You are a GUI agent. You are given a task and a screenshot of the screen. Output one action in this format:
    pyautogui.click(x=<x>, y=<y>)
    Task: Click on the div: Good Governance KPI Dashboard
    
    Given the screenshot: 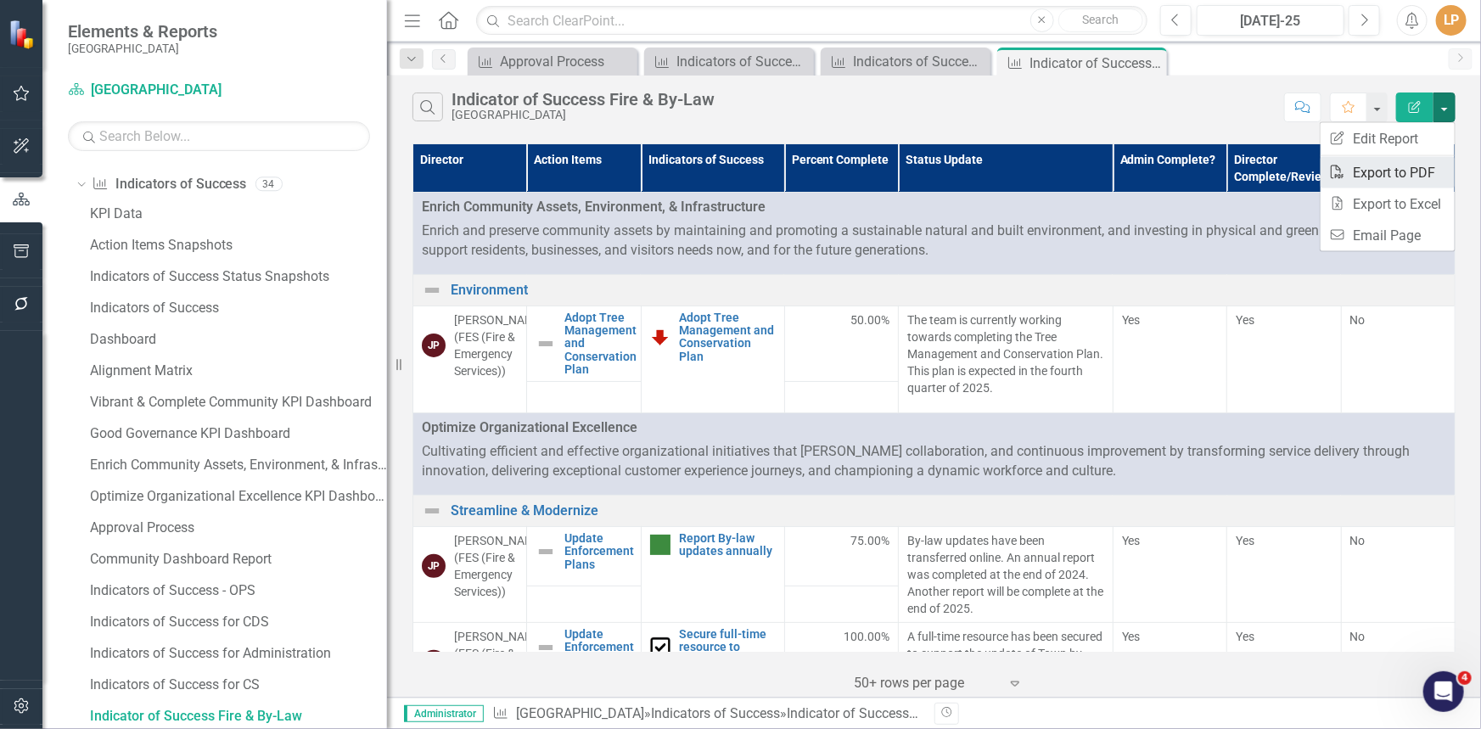 What is the action you would take?
    pyautogui.click(x=238, y=434)
    